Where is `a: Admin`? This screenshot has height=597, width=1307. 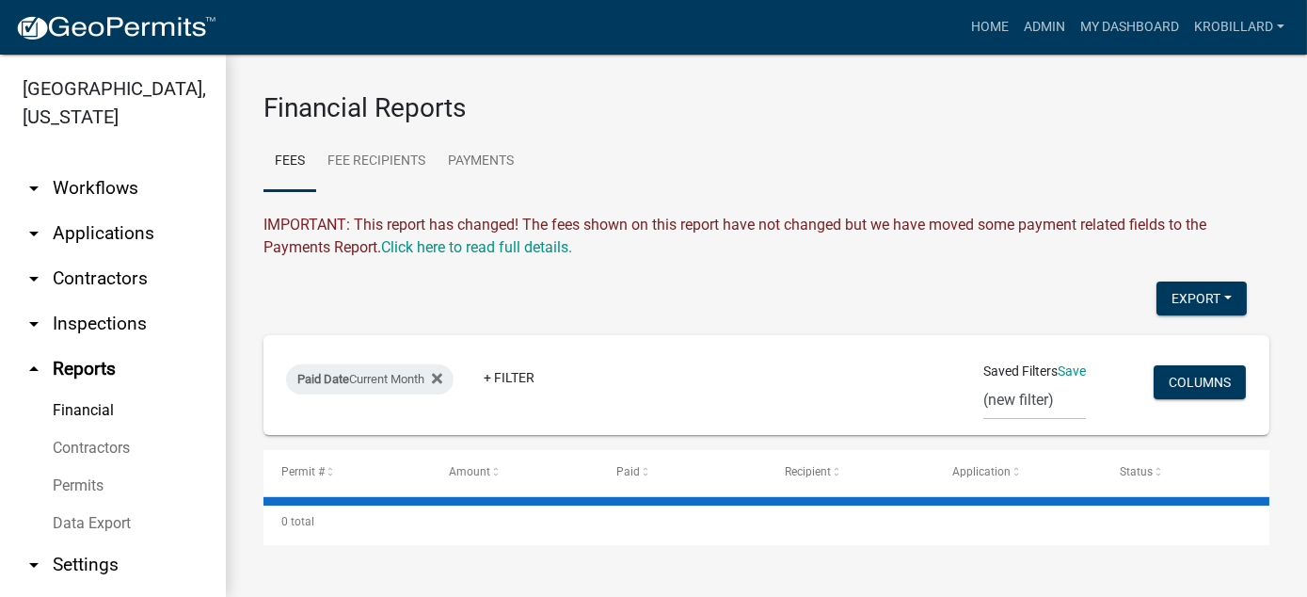 a: Admin is located at coordinates (1044, 27).